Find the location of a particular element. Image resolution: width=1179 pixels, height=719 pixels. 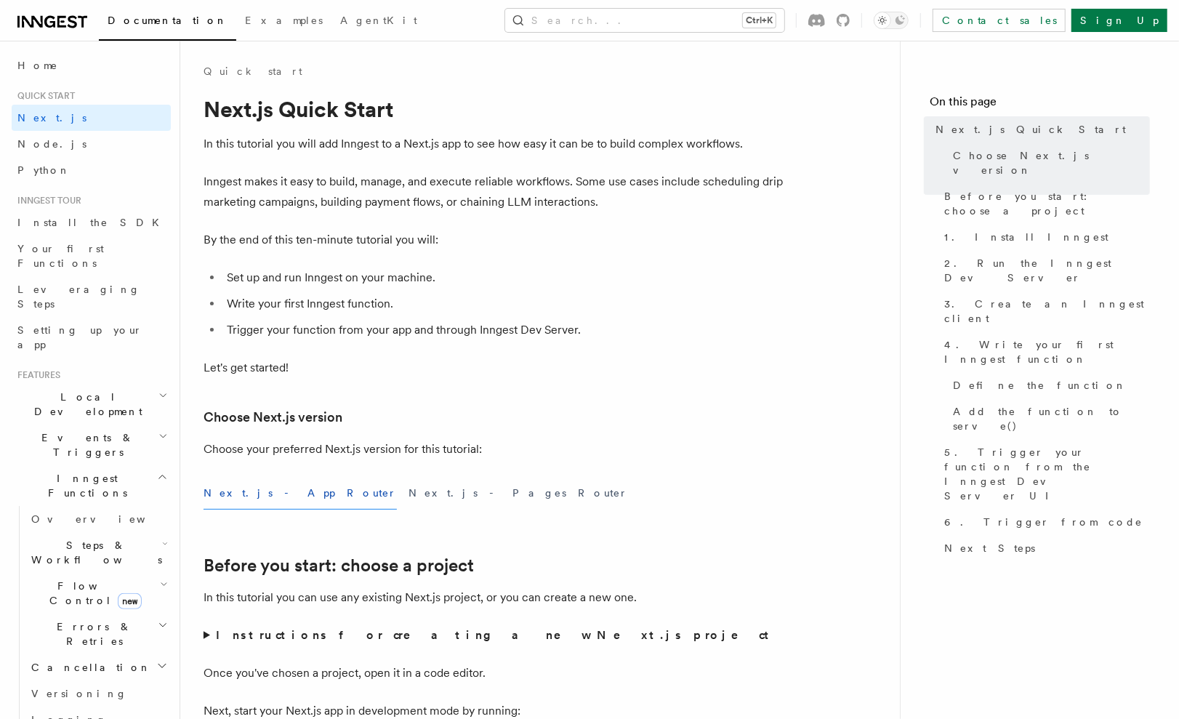

a: Python is located at coordinates (91, 170).